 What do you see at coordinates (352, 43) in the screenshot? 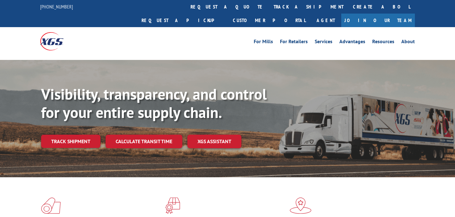
I see `a: Advantages` at bounding box center [352, 43].